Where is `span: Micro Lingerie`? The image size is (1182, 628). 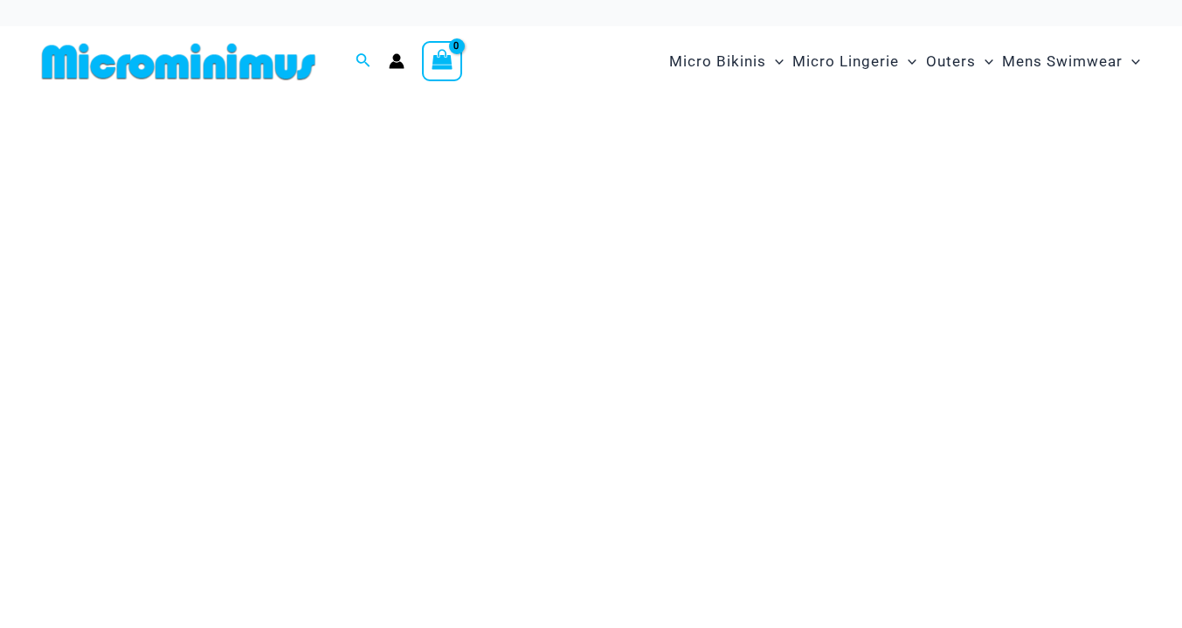 span: Micro Lingerie is located at coordinates (846, 61).